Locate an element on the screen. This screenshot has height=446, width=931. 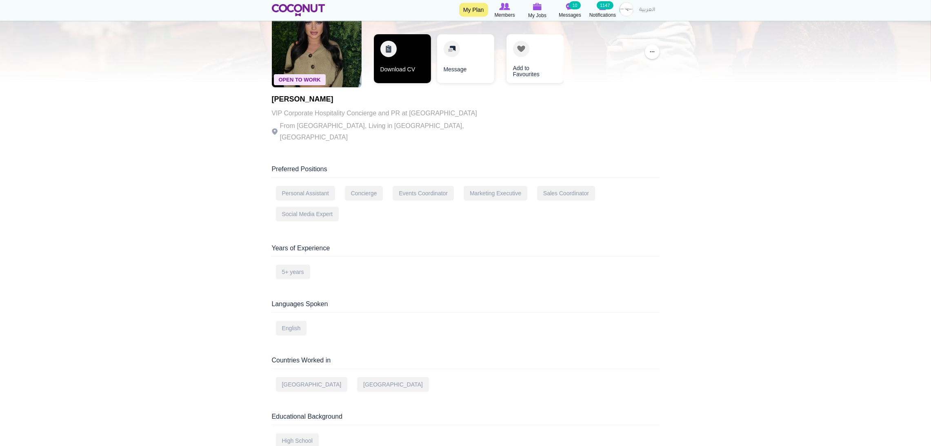
img: Messages is located at coordinates (570, 7).